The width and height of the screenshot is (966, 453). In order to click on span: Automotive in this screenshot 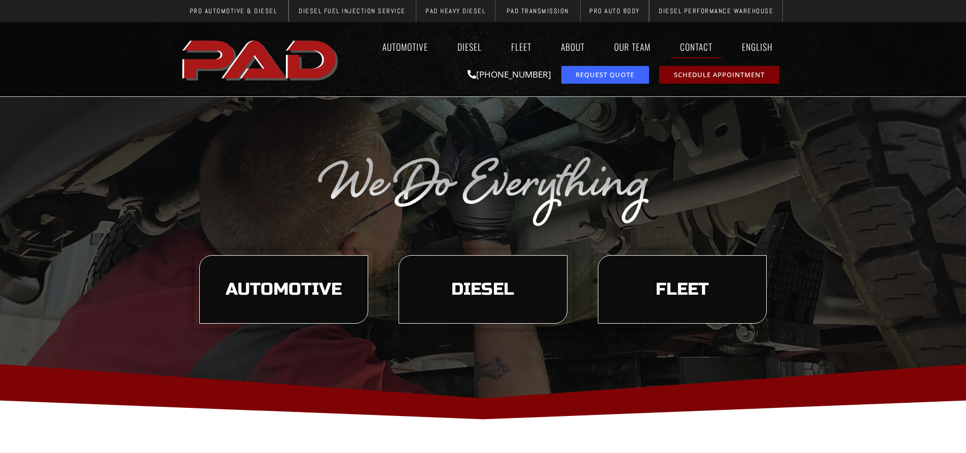, I will do `click(284, 290)`.